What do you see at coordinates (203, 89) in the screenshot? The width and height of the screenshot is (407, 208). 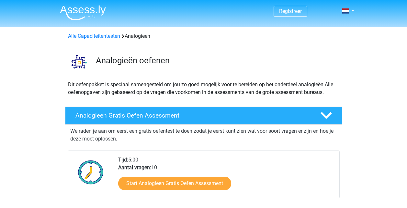 I see `p: Dit oefenpakket is speciaal samengesteld om jou zo goed mogelijk voor te bereiden op het onderdee...` at bounding box center [203, 89].